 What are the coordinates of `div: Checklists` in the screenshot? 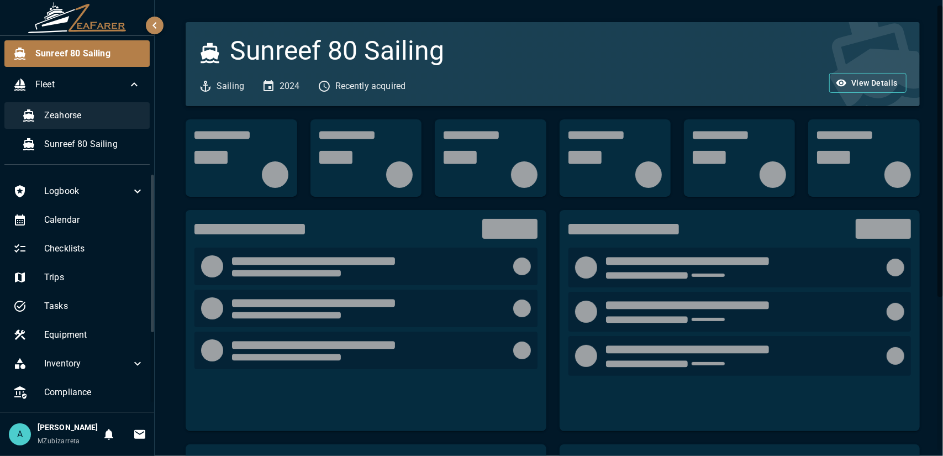 It's located at (78, 249).